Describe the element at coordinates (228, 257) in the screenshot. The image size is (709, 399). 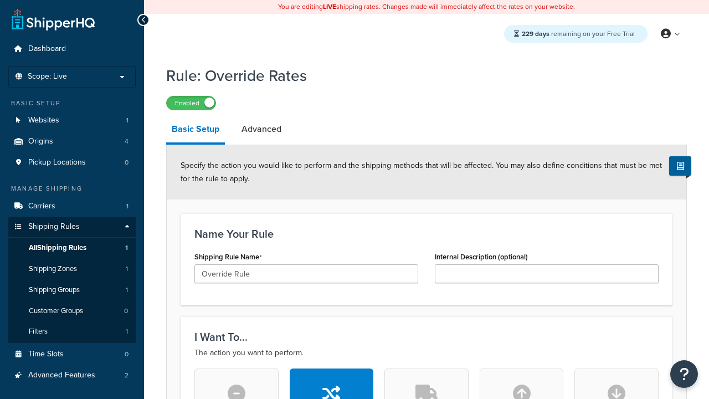
I see `label: Shipping Rule Name` at that location.